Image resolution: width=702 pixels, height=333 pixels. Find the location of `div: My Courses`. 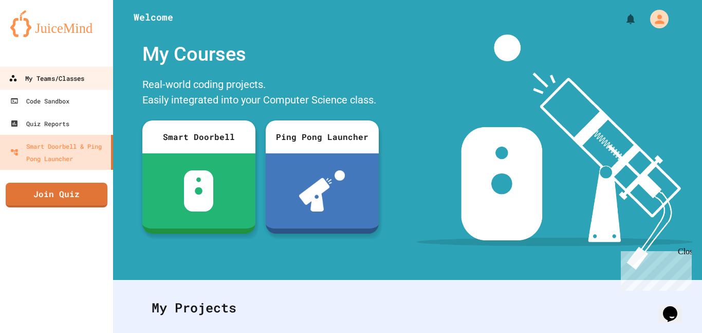

div: My Courses is located at coordinates (261, 54).